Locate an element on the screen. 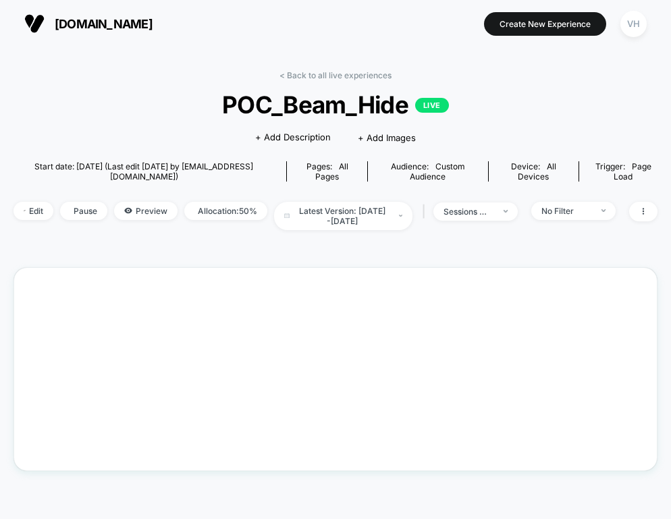 The width and height of the screenshot is (671, 519). div: Pages: is located at coordinates (327, 172).